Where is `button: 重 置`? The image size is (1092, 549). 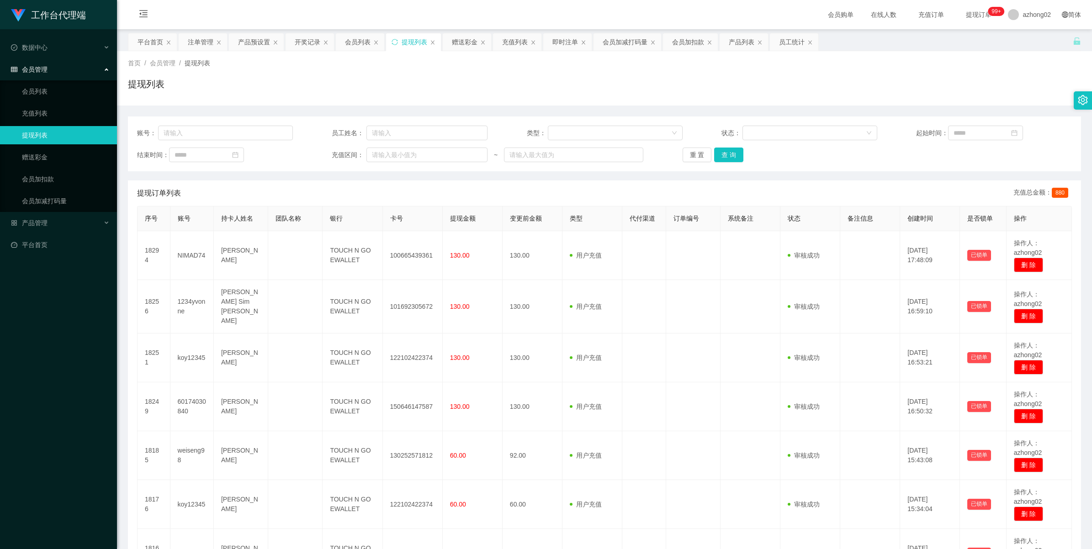 button: 重 置 is located at coordinates (697, 155).